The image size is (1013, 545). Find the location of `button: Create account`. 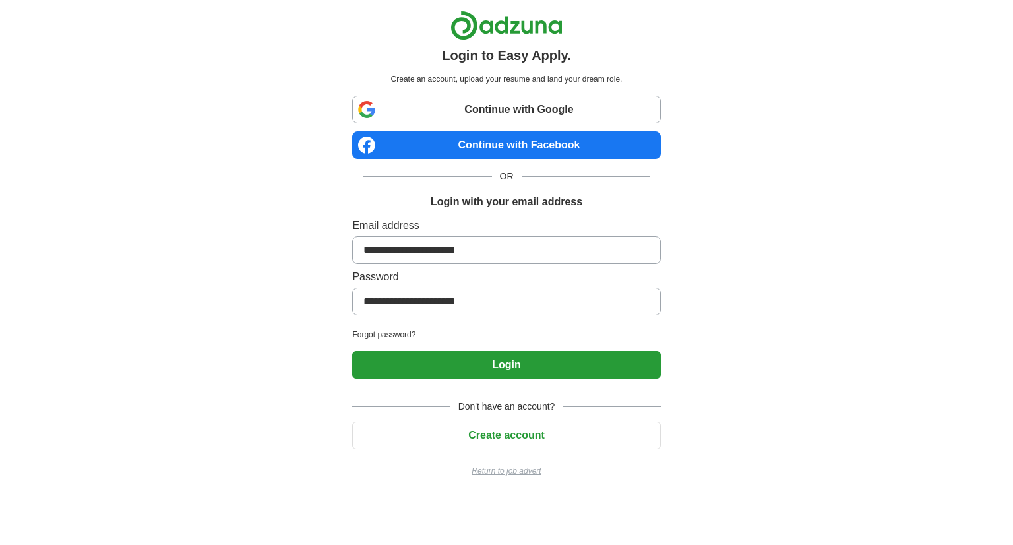

button: Create account is located at coordinates (506, 435).